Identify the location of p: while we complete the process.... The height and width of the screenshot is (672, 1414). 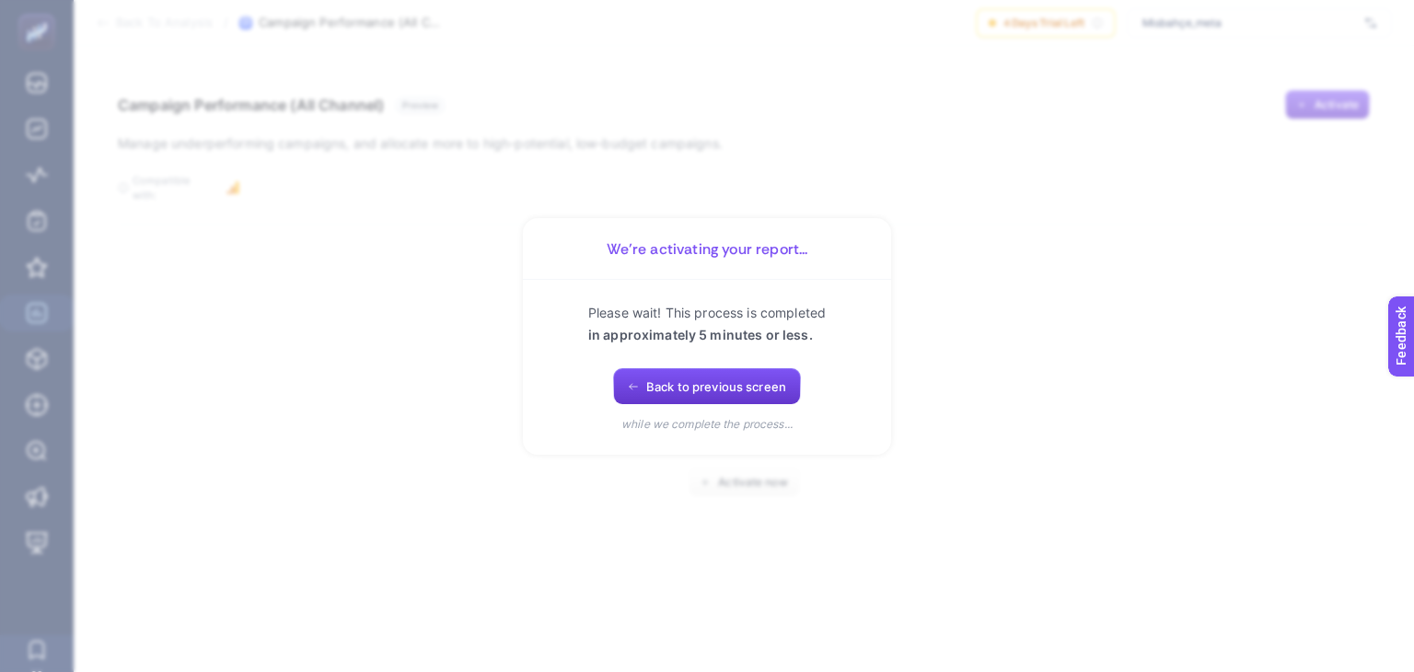
(707, 424).